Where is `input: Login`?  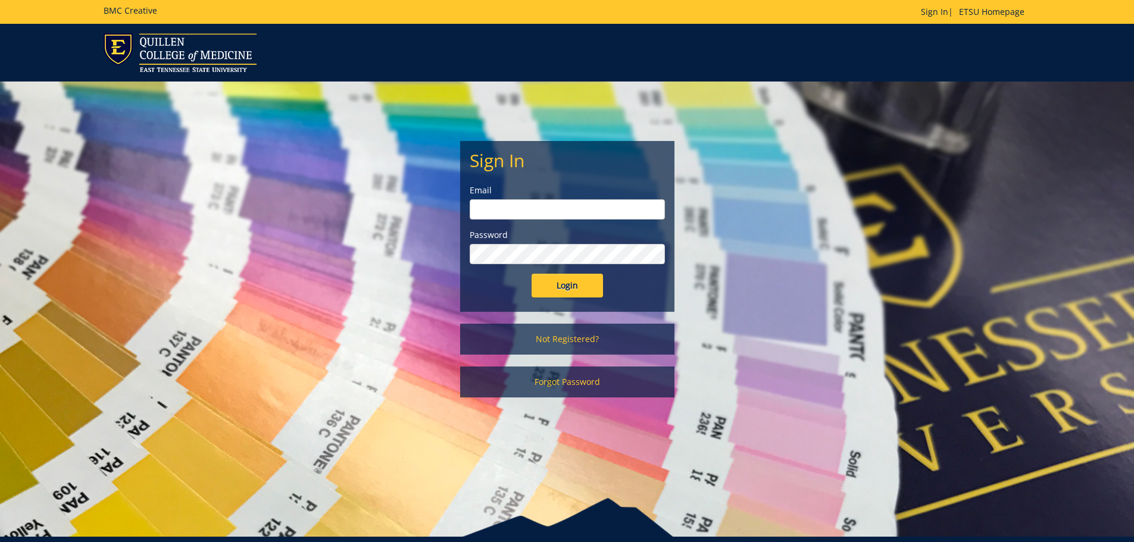 input: Login is located at coordinates (567, 286).